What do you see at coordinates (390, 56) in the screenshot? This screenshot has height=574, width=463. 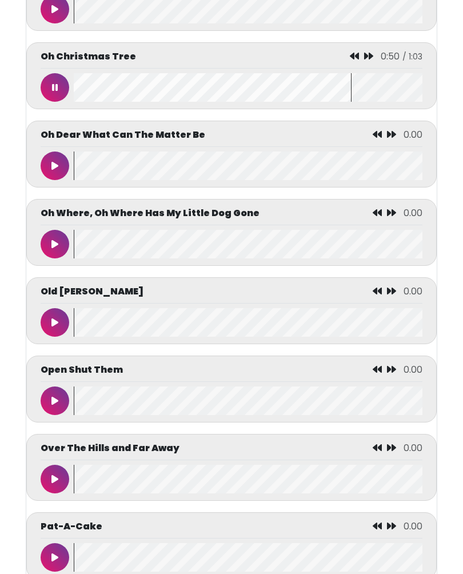 I see `span: 0:50` at bounding box center [390, 56].